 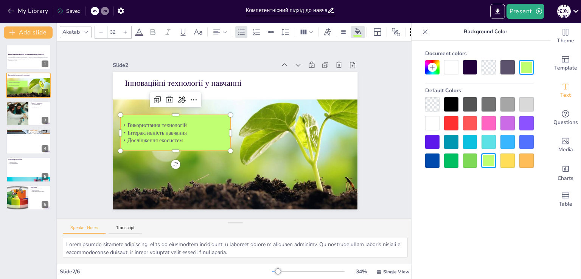 I want to click on div: Slide 2, so click(x=209, y=58).